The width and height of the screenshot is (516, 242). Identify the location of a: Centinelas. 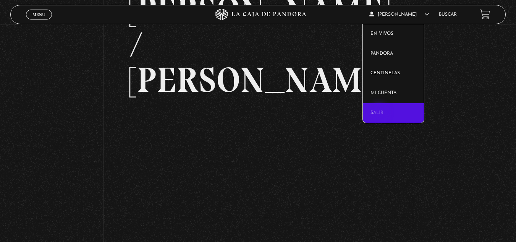
(393, 73).